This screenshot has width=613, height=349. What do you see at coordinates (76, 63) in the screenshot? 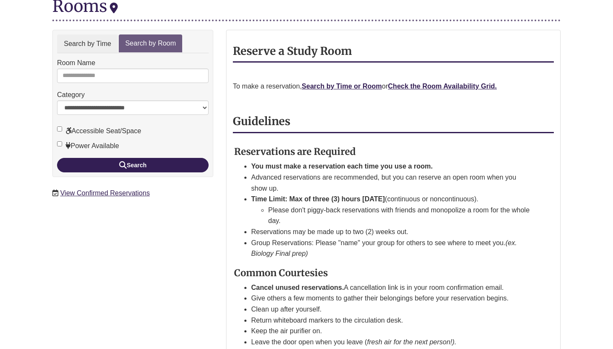
I see `label: Room Name` at bounding box center [76, 63].